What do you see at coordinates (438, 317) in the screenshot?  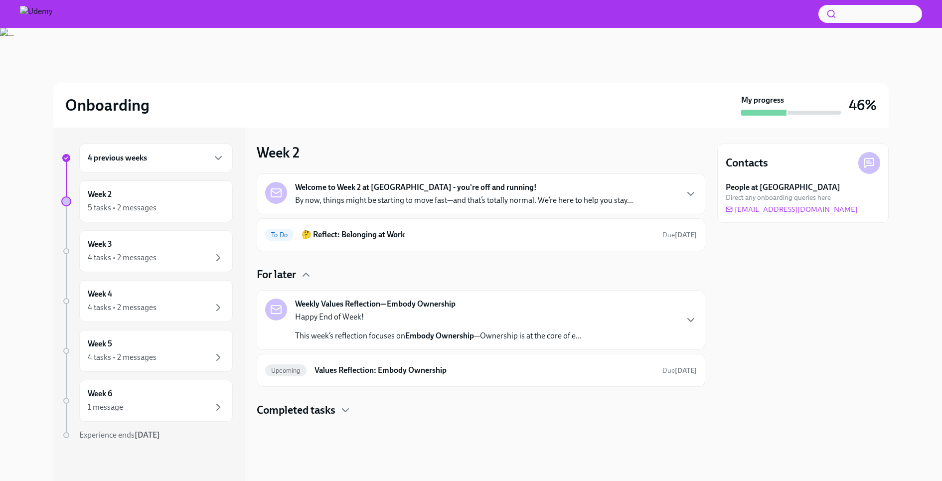 I see `p: Happy End of Week!` at bounding box center [438, 317].